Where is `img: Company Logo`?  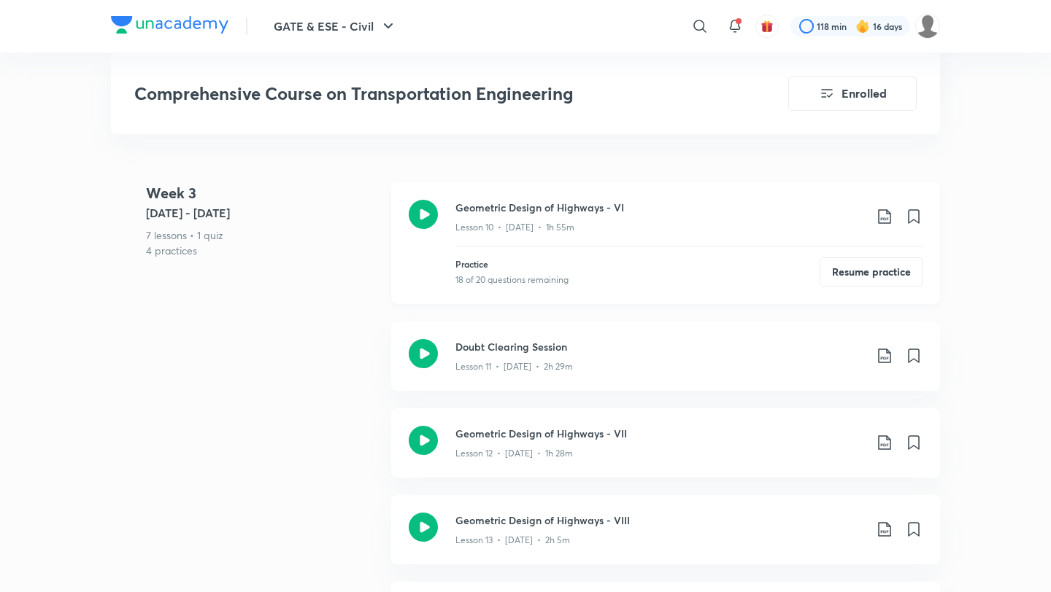
img: Company Logo is located at coordinates (169, 25).